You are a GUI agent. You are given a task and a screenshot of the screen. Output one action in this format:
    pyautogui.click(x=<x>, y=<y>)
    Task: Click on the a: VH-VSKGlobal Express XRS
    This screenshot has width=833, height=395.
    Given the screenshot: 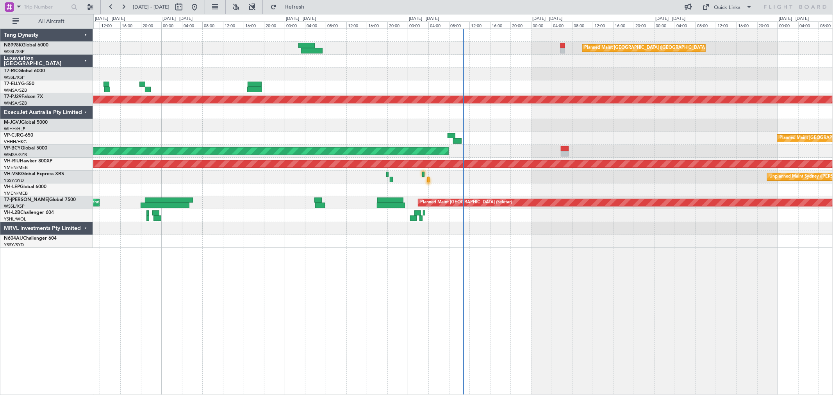 What is the action you would take?
    pyautogui.click(x=34, y=174)
    